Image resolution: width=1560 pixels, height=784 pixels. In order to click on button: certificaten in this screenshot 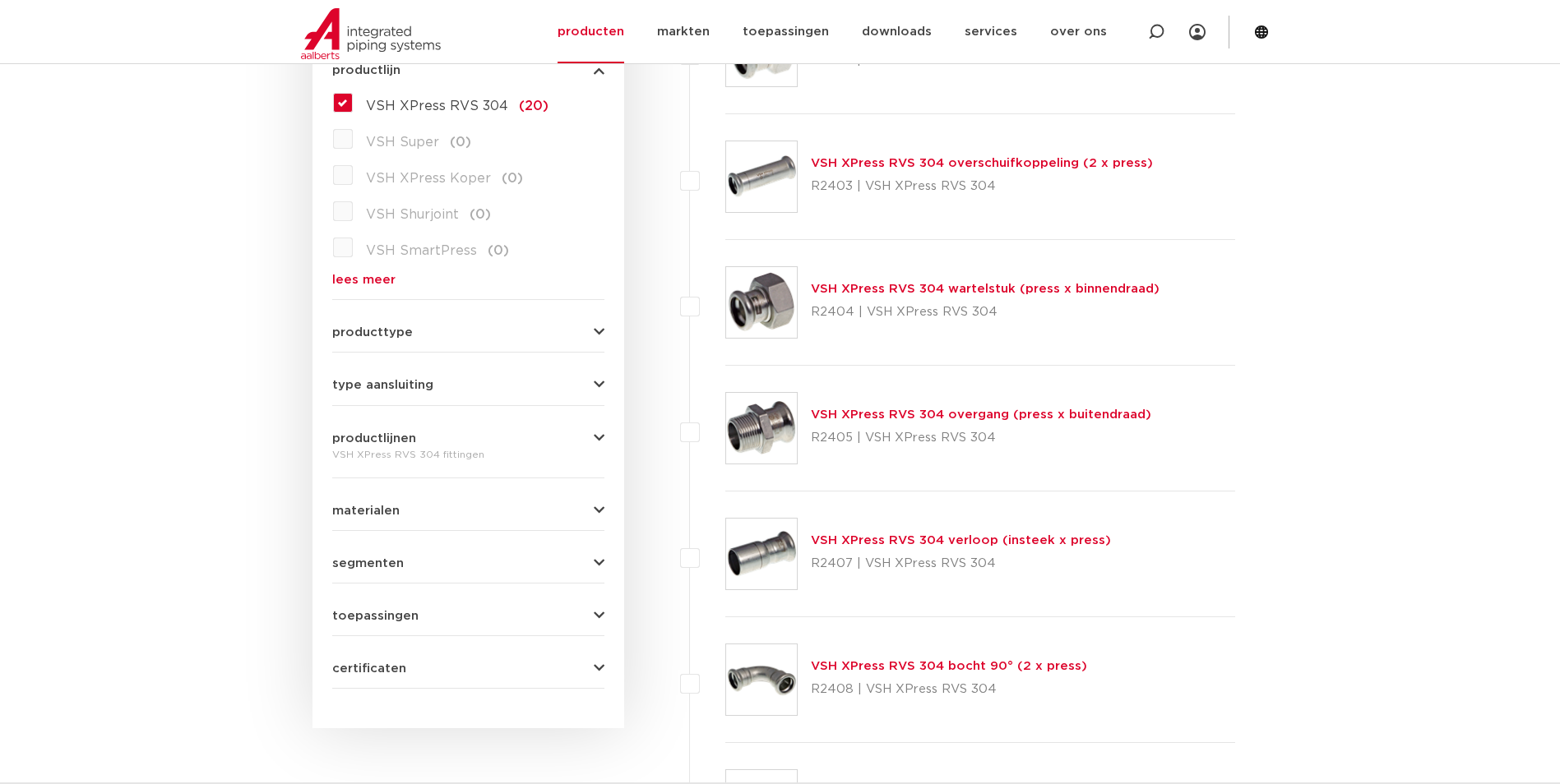, I will do `click(468, 668)`.